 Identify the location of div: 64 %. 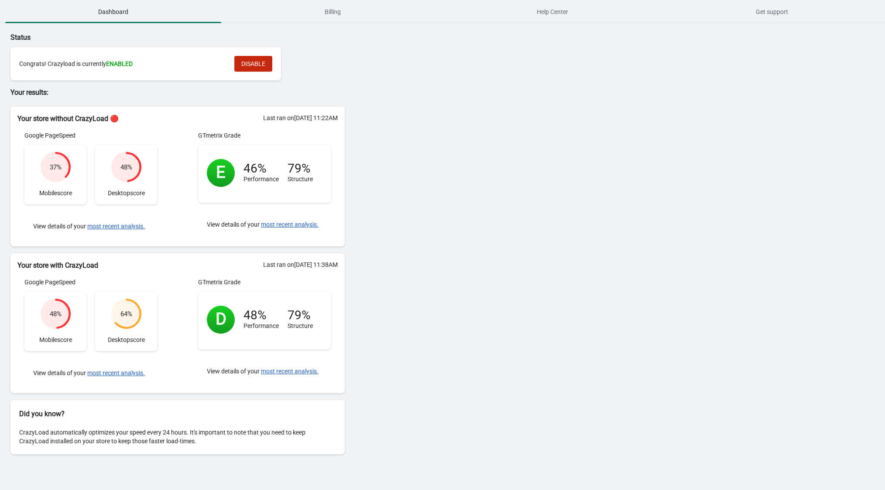
(126, 314).